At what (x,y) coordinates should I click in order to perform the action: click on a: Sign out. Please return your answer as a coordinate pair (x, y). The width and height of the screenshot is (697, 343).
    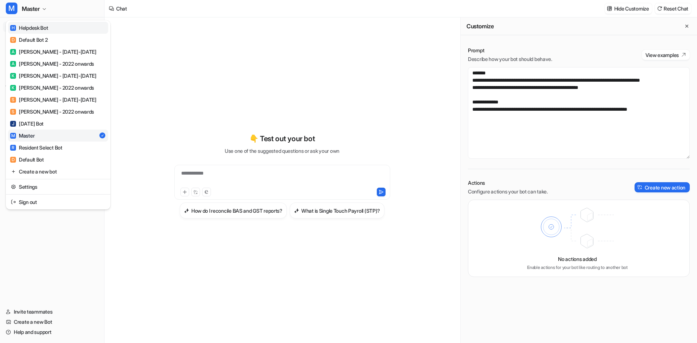
    Looking at the image, I should click on (58, 202).